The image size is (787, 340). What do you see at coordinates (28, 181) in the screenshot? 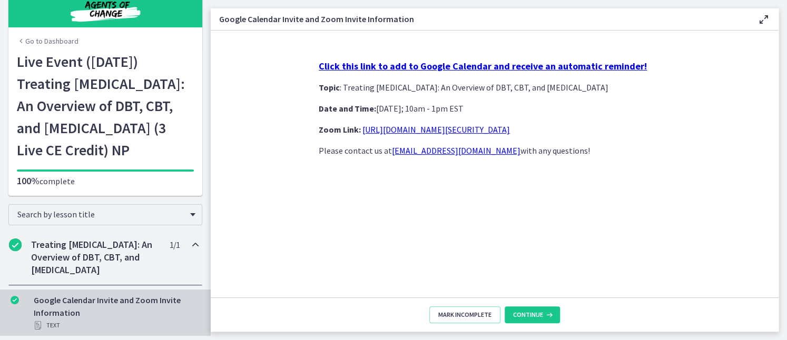
I see `span: 100%` at bounding box center [28, 181].